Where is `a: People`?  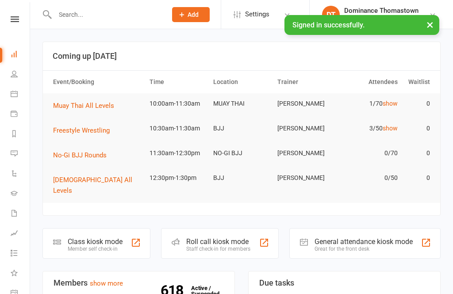
a: People is located at coordinates (20, 75).